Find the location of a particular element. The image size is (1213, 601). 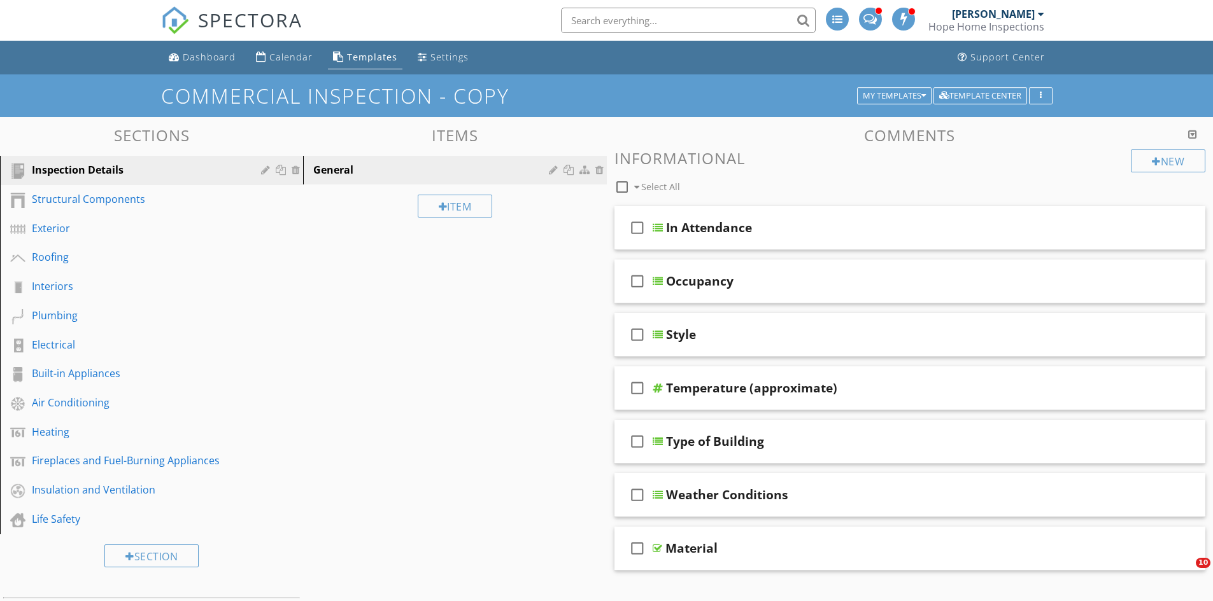

div: Calendar is located at coordinates (291, 57).